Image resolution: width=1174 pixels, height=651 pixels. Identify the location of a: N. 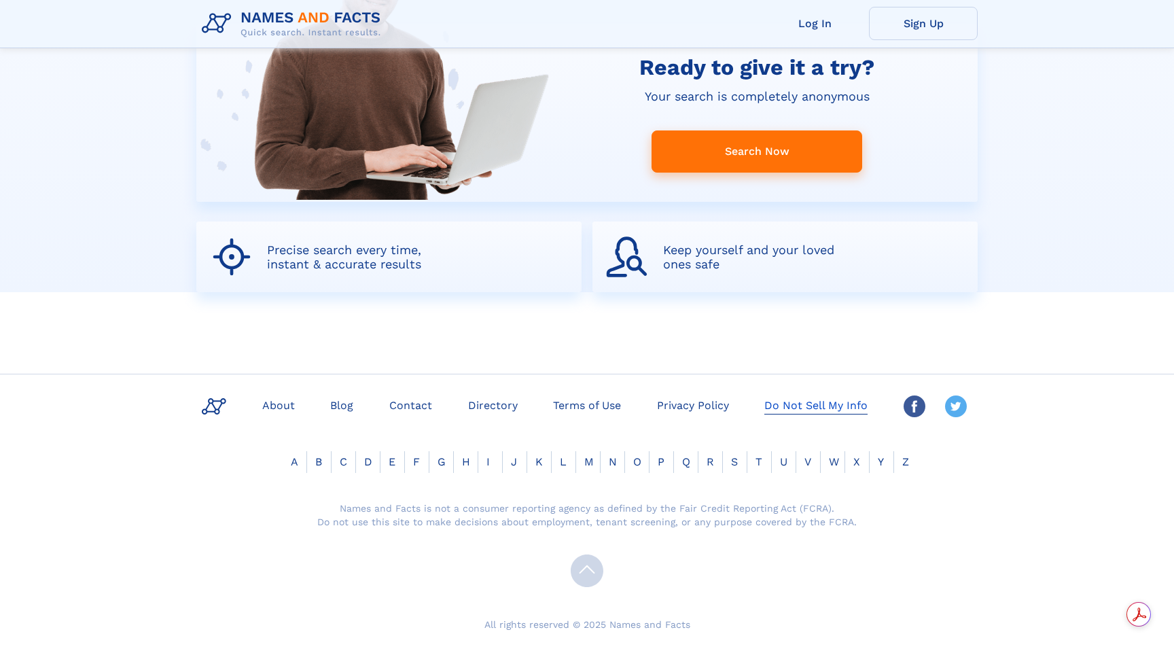
(613, 461).